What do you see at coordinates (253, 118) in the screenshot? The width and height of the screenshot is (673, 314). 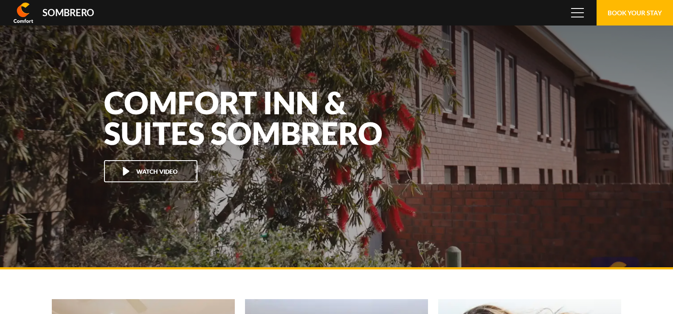 I see `h1: Comfort Inn & Suites Sombrero` at bounding box center [253, 118].